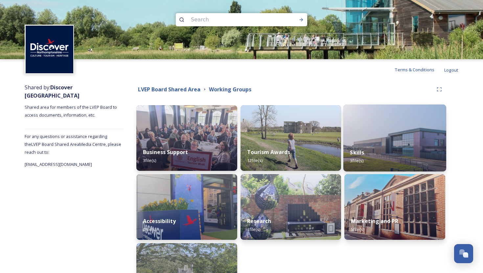  Describe the element at coordinates (233, 20) in the screenshot. I see `input: Search` at that location.